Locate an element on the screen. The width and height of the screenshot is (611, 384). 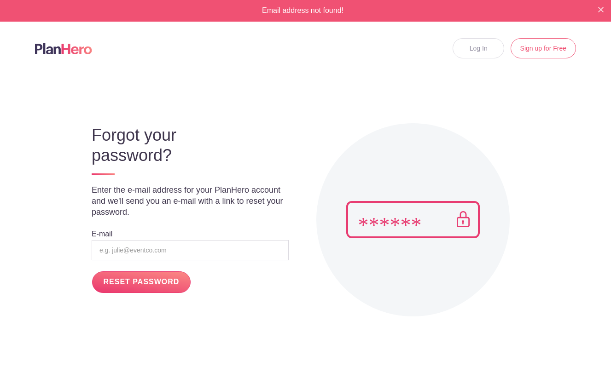
a: Sign up for Free is located at coordinates (543, 48).